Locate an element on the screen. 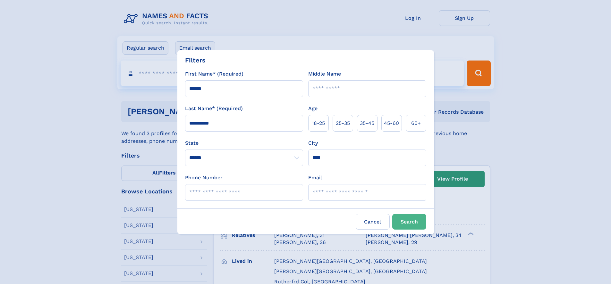  label: Age is located at coordinates (313, 109).